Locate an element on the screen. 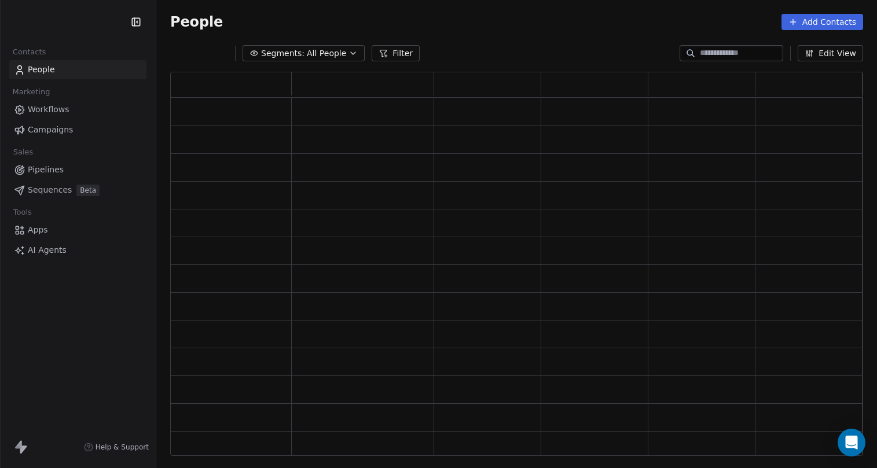 This screenshot has height=468, width=877. a: SequencesBeta is located at coordinates (78, 190).